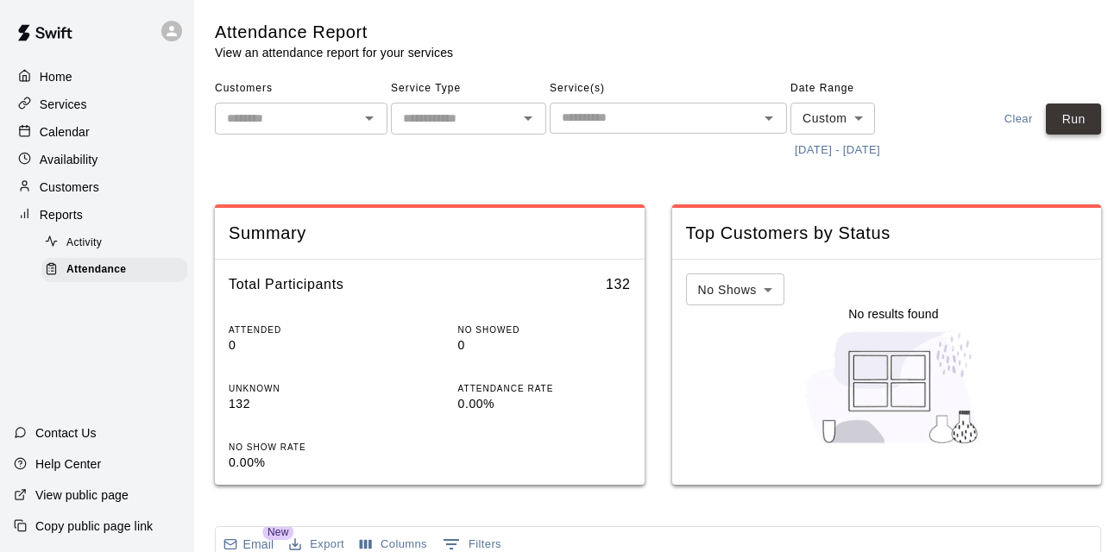 The width and height of the screenshot is (1108, 552). Describe the element at coordinates (61, 215) in the screenshot. I see `p: Reports` at that location.